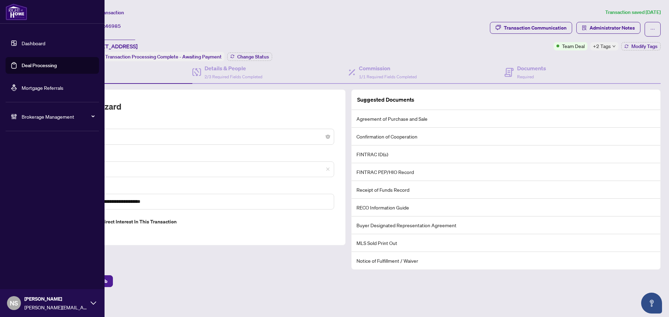 The height and width of the screenshot is (317, 669). What do you see at coordinates (328, 169) in the screenshot?
I see `span: close` at bounding box center [328, 169].